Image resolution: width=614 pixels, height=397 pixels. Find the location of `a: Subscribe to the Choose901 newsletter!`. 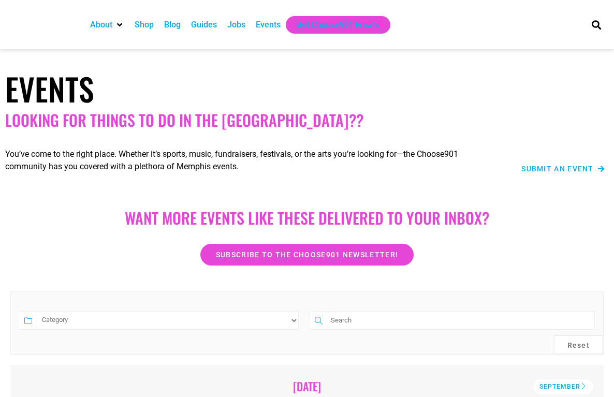

a: Subscribe to the Choose901 newsletter! is located at coordinates (307, 255).